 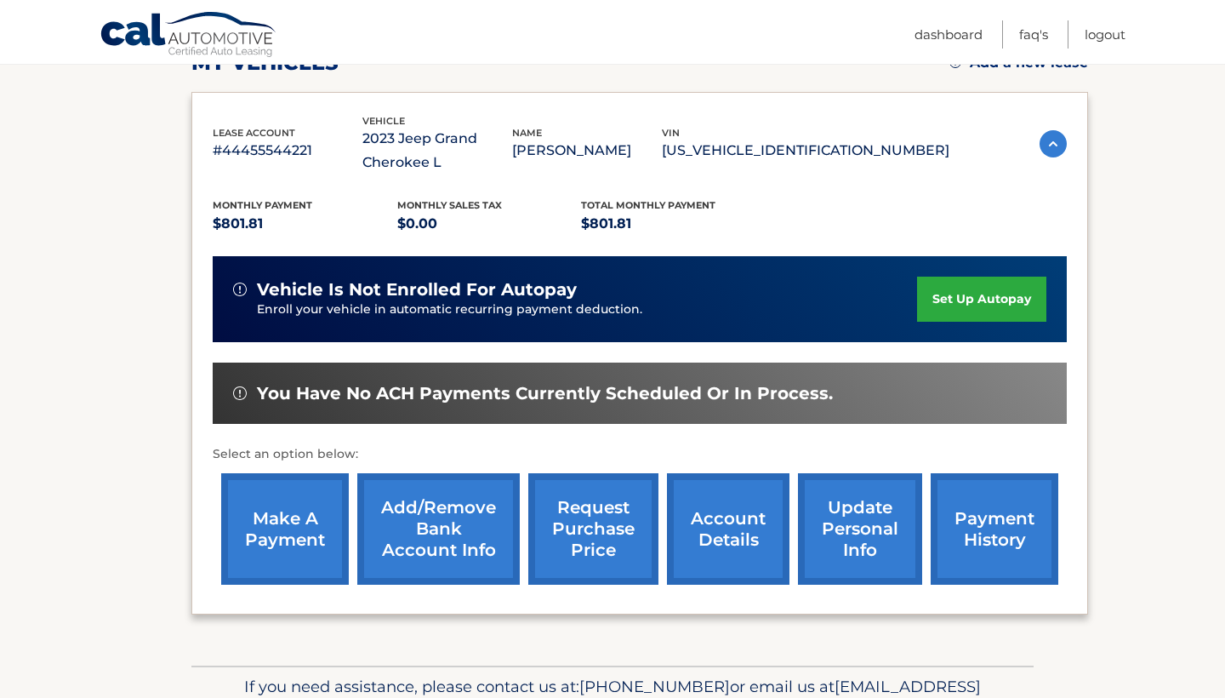 What do you see at coordinates (527, 133) in the screenshot?
I see `span: name` at bounding box center [527, 133].